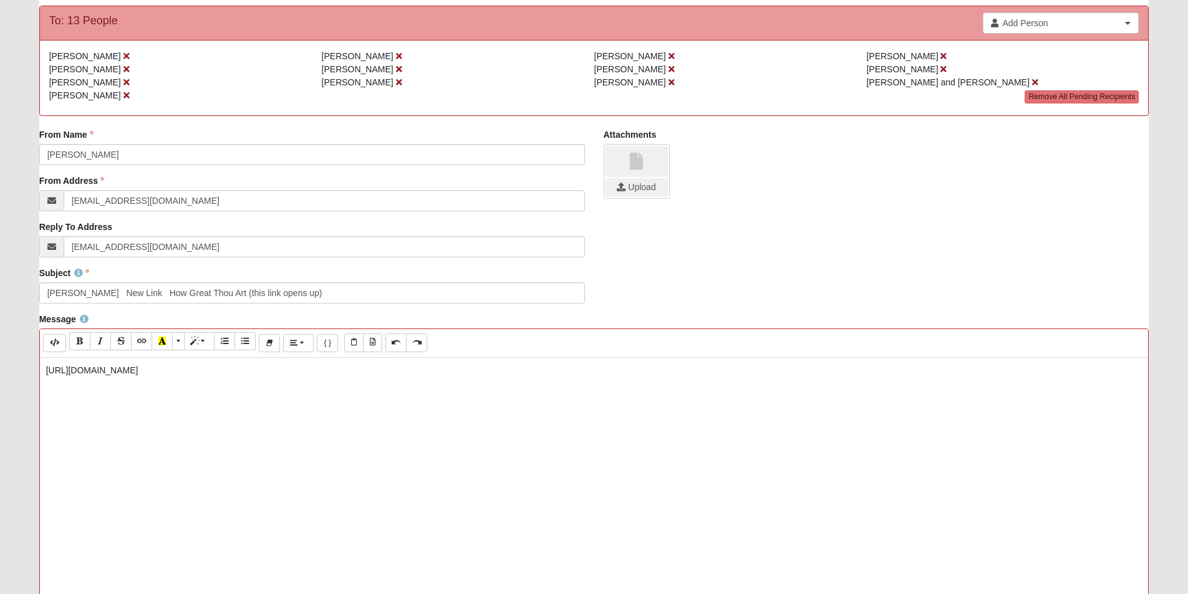  Describe the element at coordinates (84, 21) in the screenshot. I see `div: To: 13 People` at that location.